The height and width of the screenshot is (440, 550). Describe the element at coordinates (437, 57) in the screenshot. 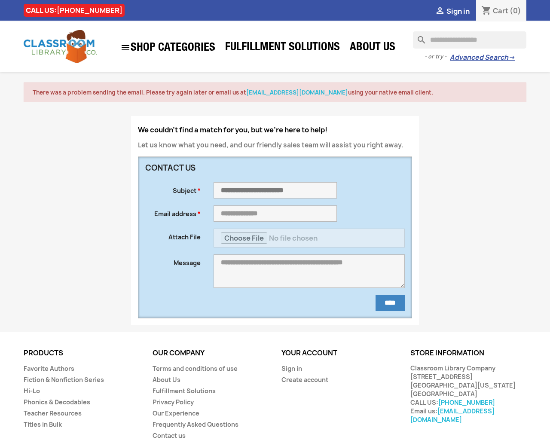

I see `span: - or try -` at that location.